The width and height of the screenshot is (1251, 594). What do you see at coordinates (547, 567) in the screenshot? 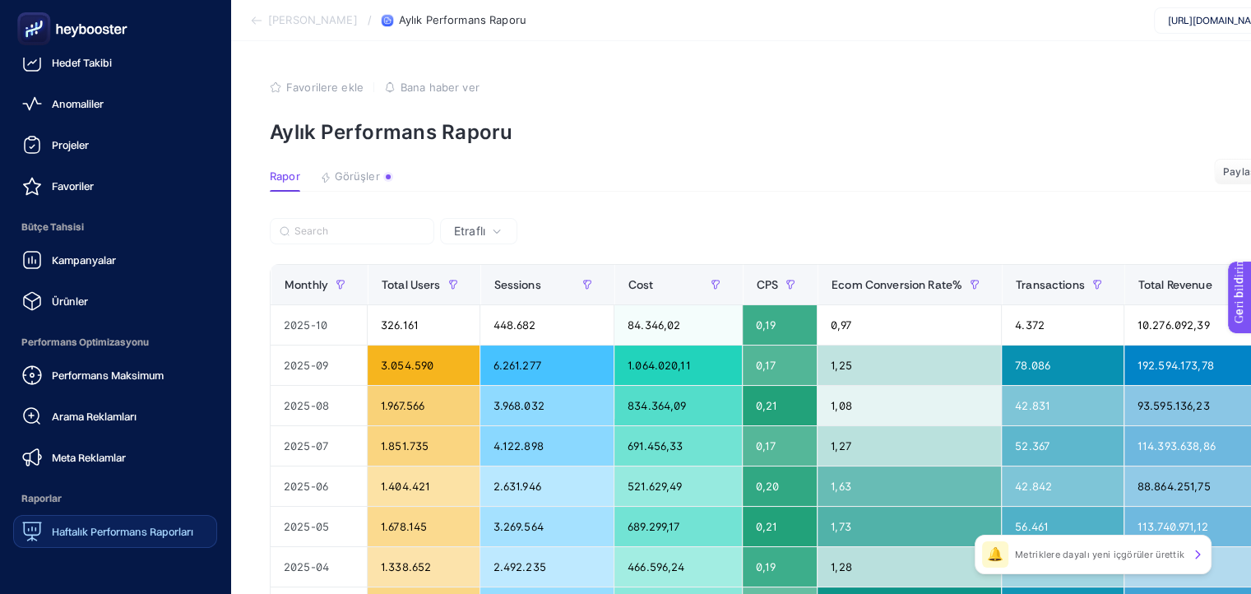
I see `div: 2.492.235` at bounding box center [547, 567].